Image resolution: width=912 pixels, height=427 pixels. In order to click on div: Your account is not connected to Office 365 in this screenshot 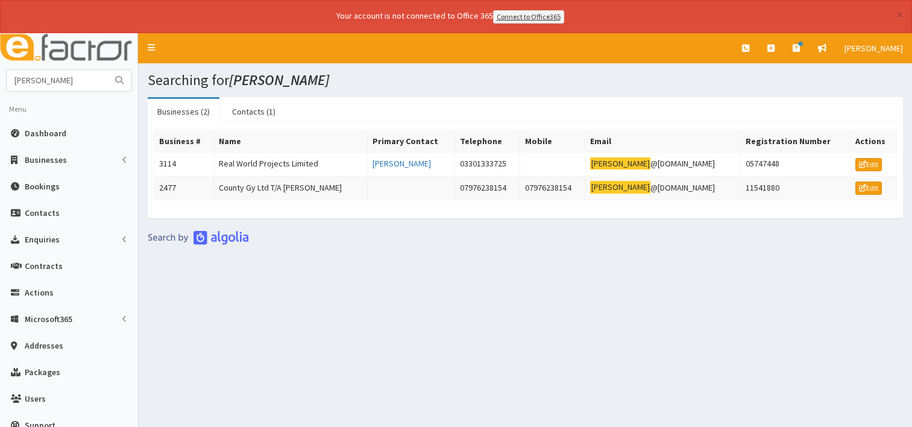, I will do `click(450, 16)`.